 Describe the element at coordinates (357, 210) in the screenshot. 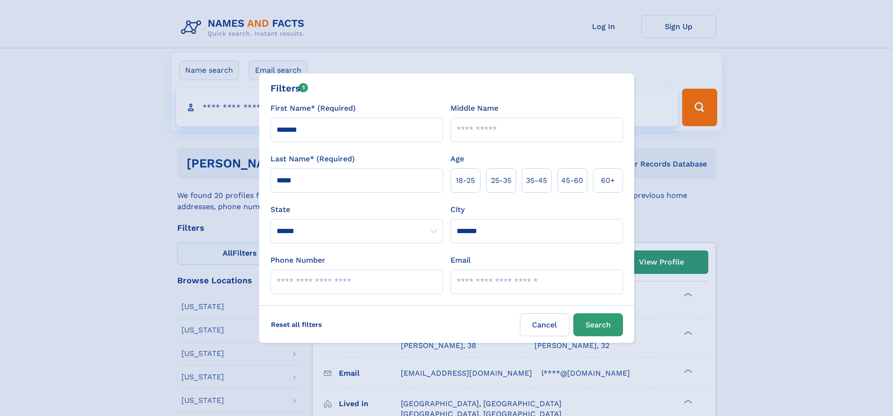

I see `label: State` at that location.